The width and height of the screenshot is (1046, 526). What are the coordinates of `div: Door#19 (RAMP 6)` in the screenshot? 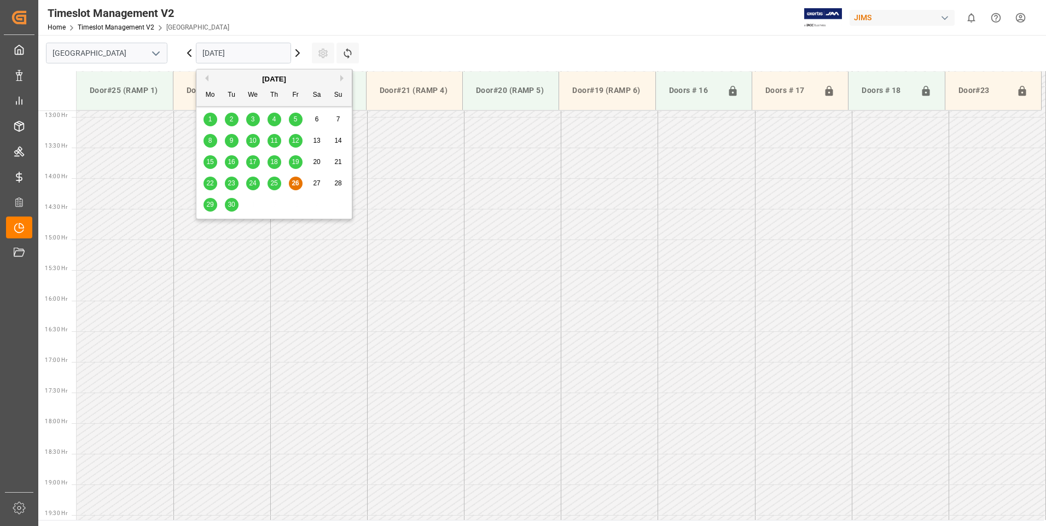 It's located at (607, 90).